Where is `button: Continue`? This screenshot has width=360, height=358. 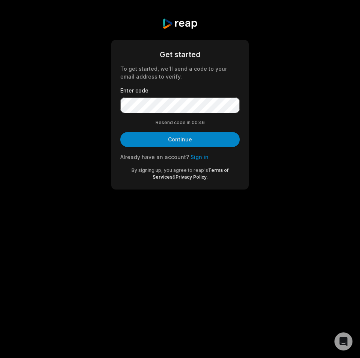
button: Continue is located at coordinates (180, 139).